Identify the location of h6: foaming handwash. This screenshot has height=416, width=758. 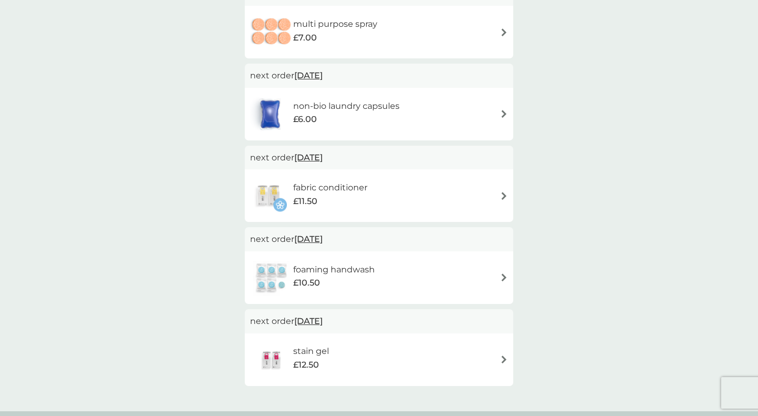
(334, 270).